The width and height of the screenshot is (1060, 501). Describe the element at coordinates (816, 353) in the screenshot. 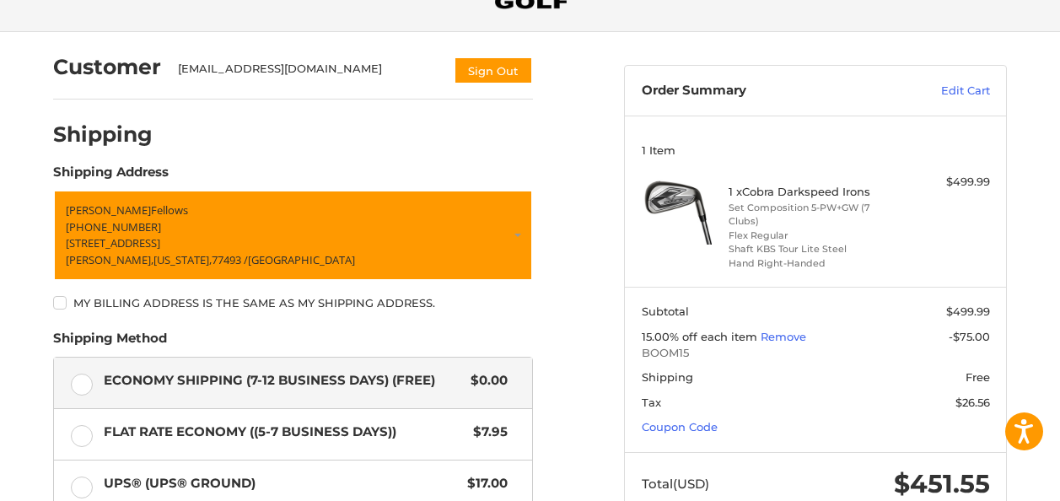

I see `span: BOOM15` at that location.